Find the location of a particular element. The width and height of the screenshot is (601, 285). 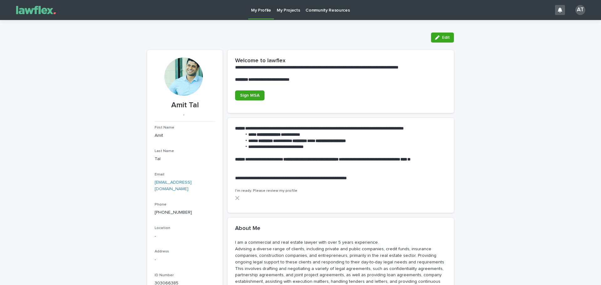

span: First Name is located at coordinates (164, 128).